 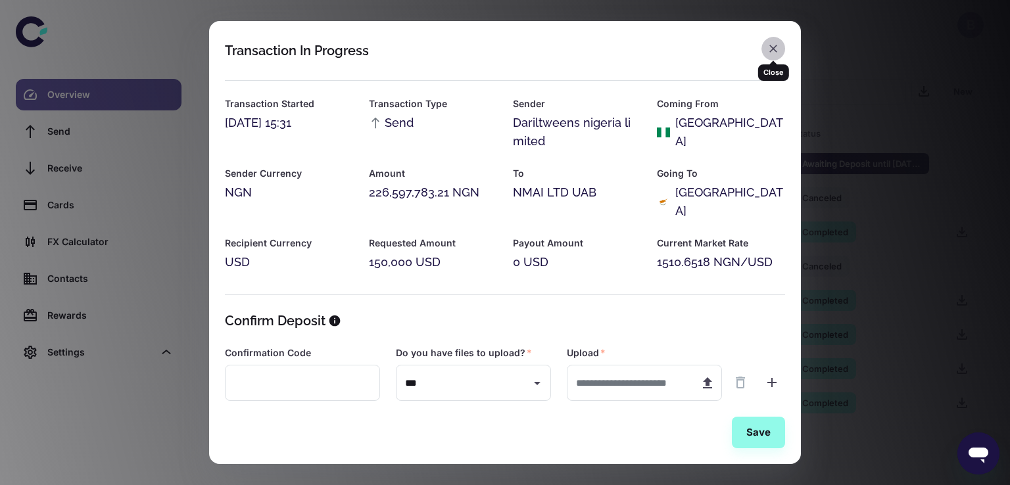 What do you see at coordinates (433, 262) in the screenshot?
I see `div: 150,000 USD` at bounding box center [433, 262].